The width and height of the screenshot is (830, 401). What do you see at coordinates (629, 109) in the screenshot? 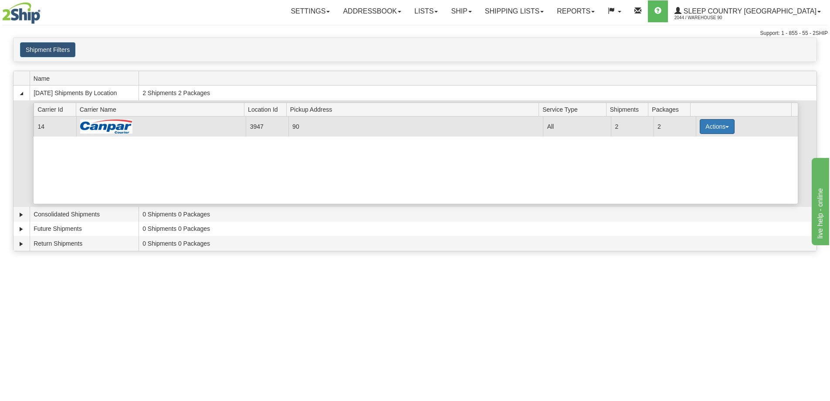
I see `span: Shipments` at bounding box center [629, 109].